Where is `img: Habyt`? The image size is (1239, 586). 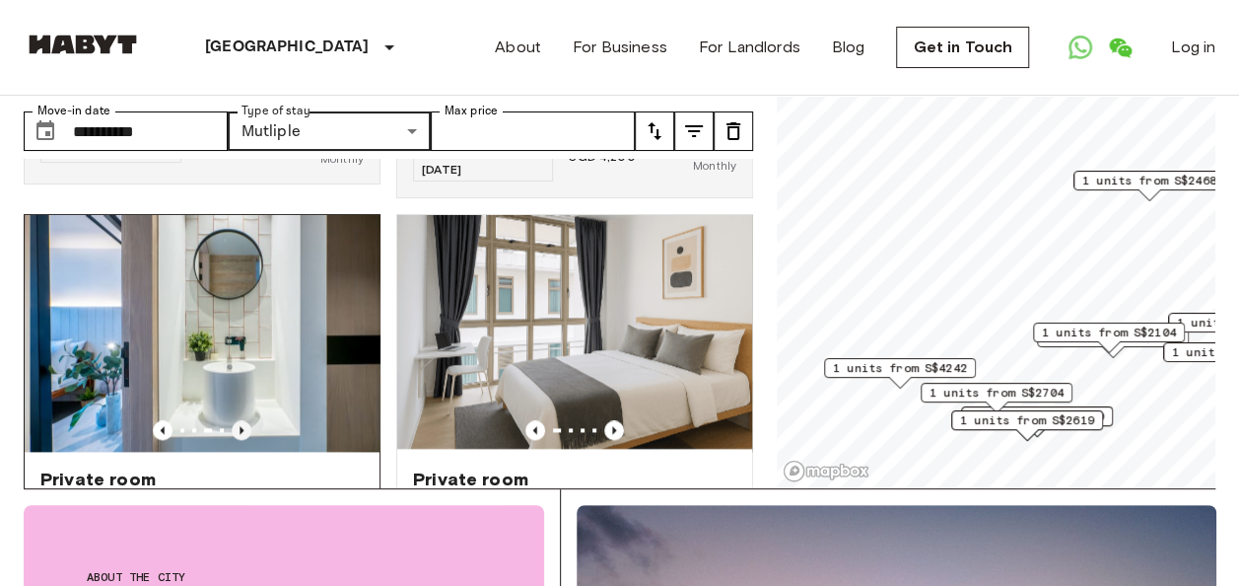
img: Habyt is located at coordinates (83, 44).